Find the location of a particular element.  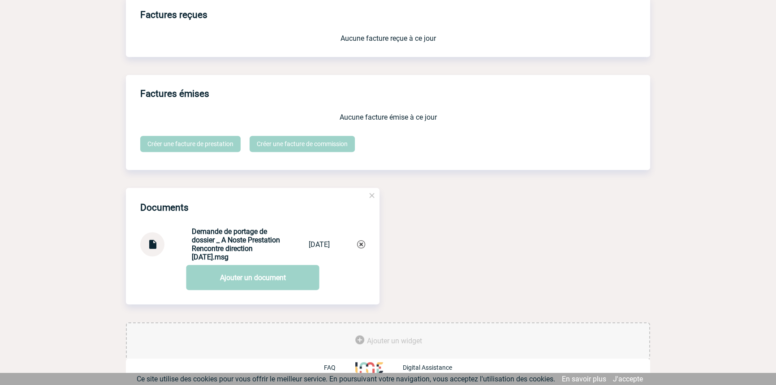

div: Ajouter des outils d'aide à la gestion de votre événement is located at coordinates (388, 341).